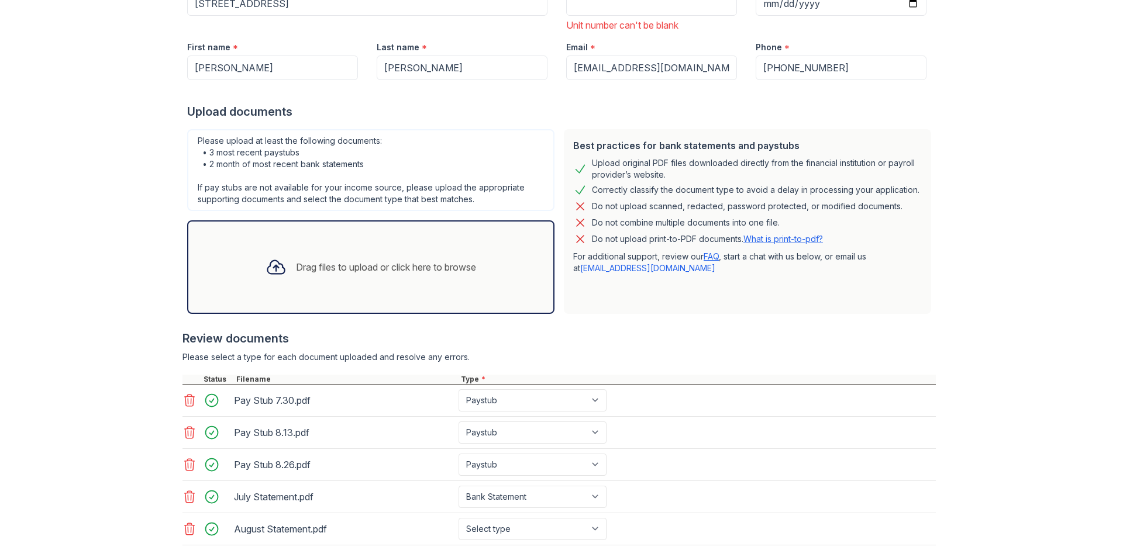 Image resolution: width=1123 pixels, height=557 pixels. I want to click on label: Last name, so click(398, 47).